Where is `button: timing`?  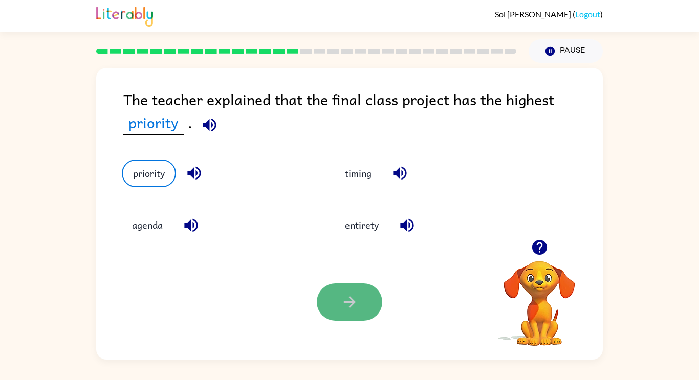
button: timing is located at coordinates (358, 174).